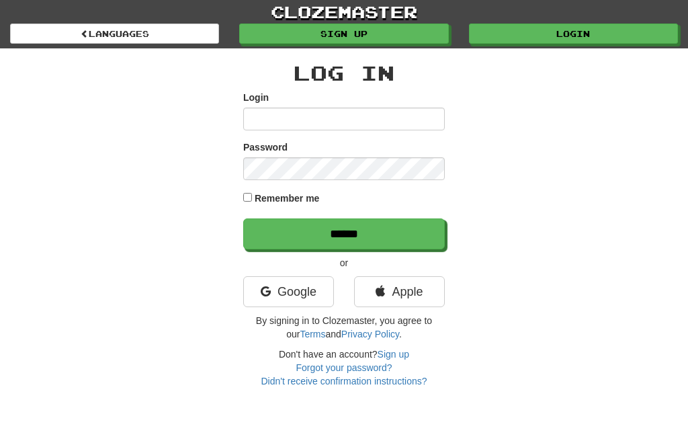 This screenshot has height=447, width=688. Describe the element at coordinates (344, 263) in the screenshot. I see `p: or` at that location.